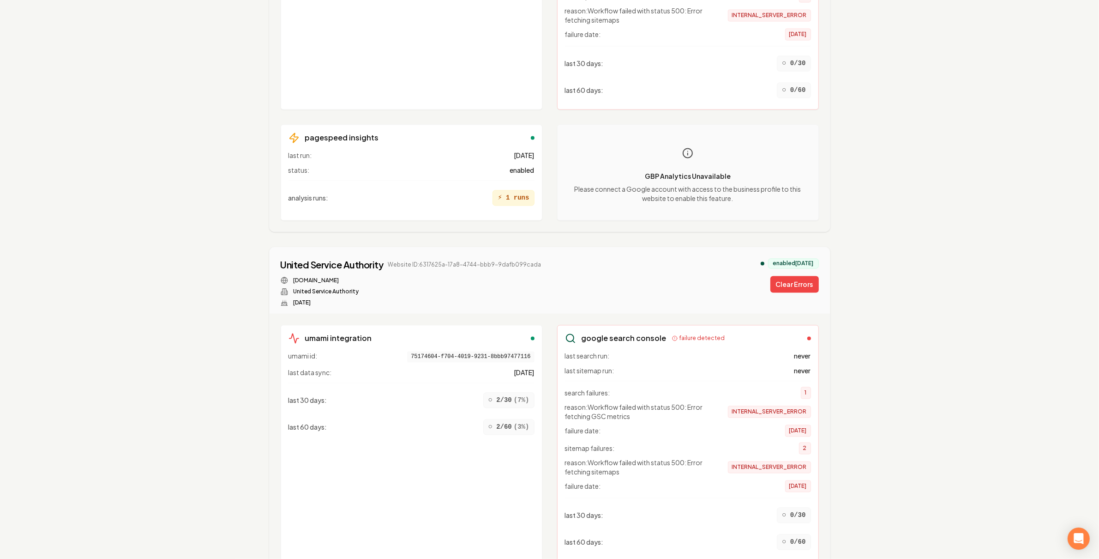 This screenshot has height=559, width=1099. I want to click on div: analytics enabled, so click(763, 263).